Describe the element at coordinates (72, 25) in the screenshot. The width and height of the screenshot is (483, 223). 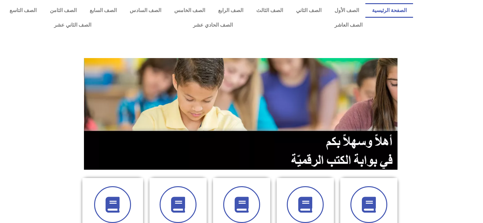
I see `a: الصف الثاني عشر` at that location.